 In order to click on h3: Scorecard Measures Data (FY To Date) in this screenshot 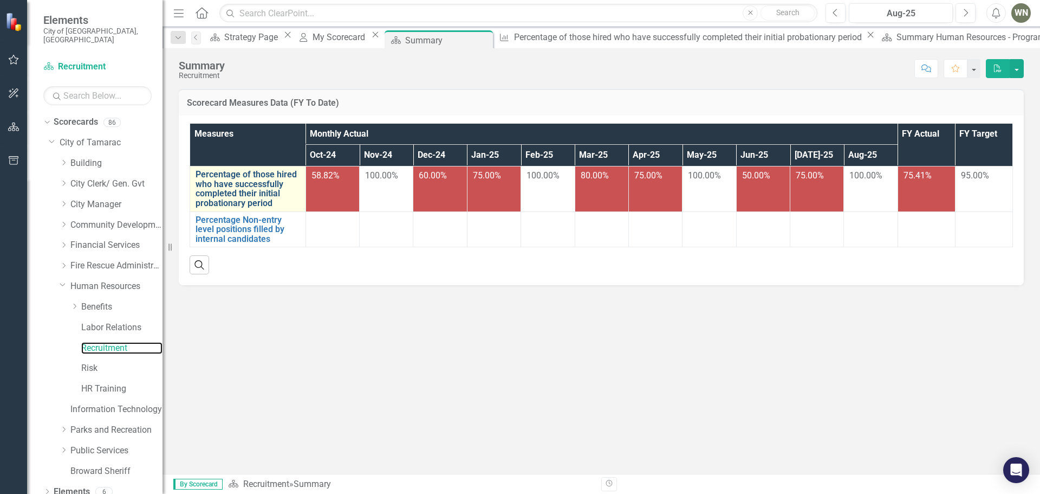, I will do `click(601, 103)`.